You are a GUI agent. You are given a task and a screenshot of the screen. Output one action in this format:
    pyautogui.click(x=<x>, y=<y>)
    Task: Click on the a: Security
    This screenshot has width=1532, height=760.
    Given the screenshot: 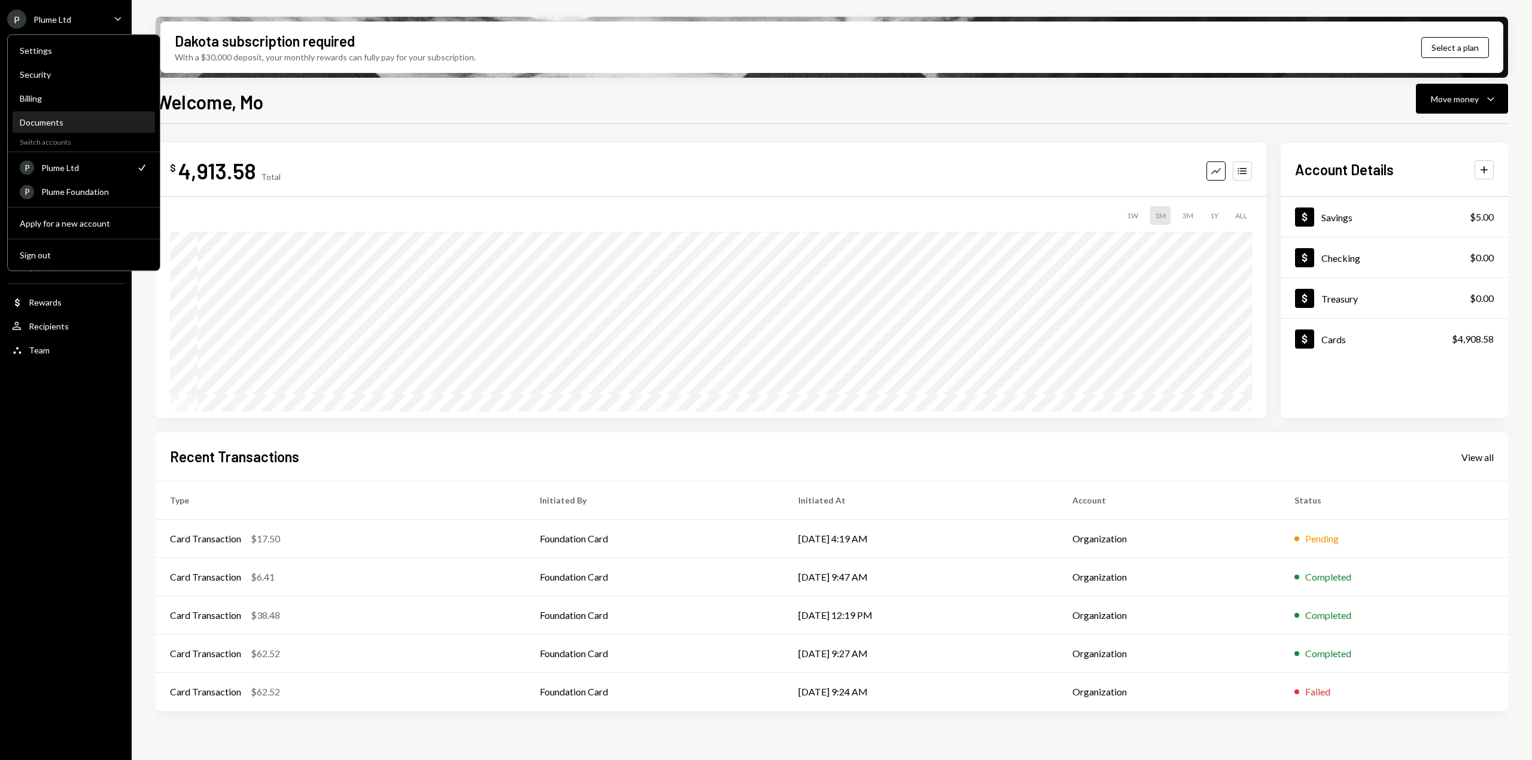 What is the action you would take?
    pyautogui.click(x=84, y=74)
    